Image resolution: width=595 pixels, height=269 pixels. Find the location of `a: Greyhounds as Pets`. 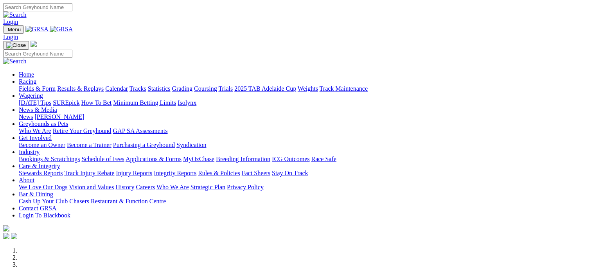

a: Greyhounds as Pets is located at coordinates (43, 124).